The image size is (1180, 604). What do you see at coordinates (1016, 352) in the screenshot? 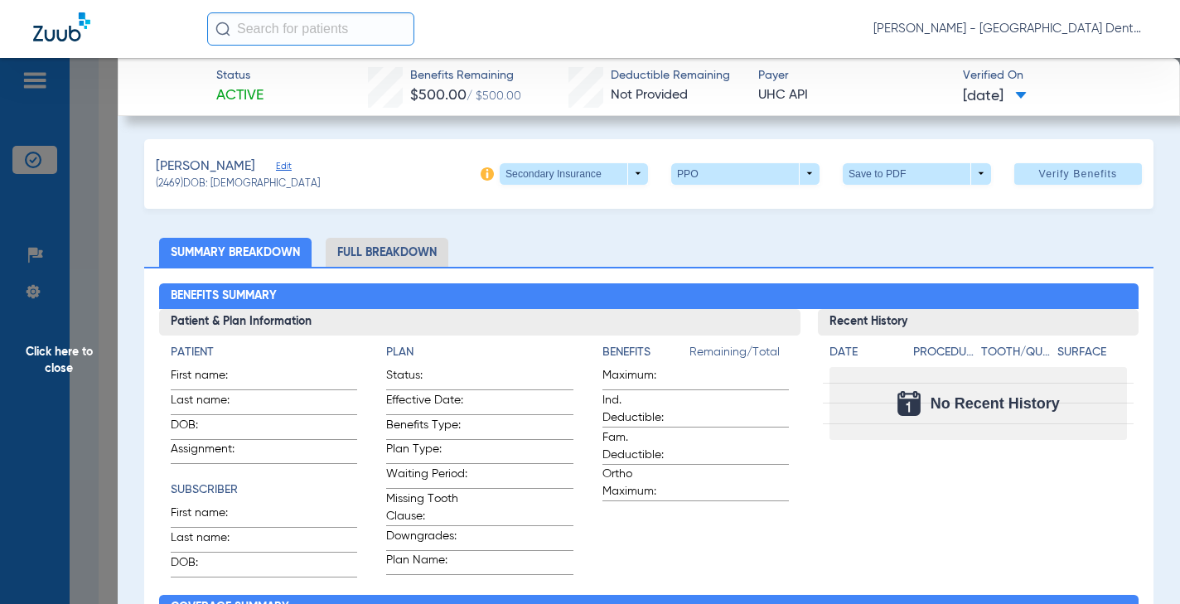
I see `h4: Tooth/Quad` at bounding box center [1016, 352].